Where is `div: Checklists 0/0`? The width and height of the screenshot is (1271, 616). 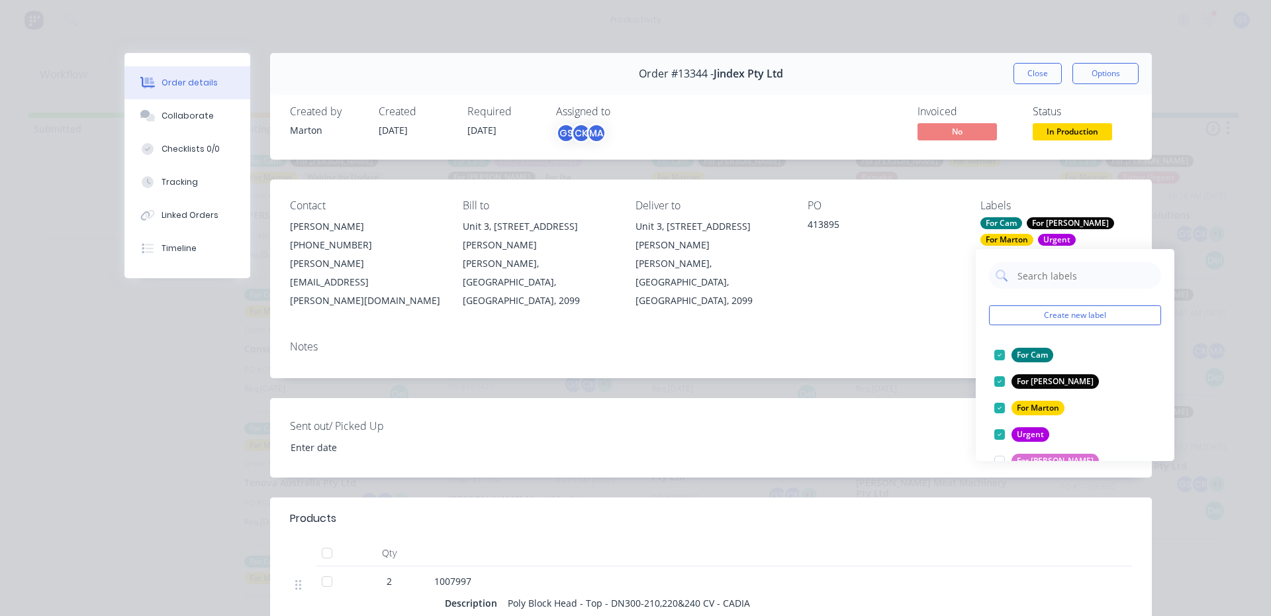 div: Checklists 0/0 is located at coordinates (191, 149).